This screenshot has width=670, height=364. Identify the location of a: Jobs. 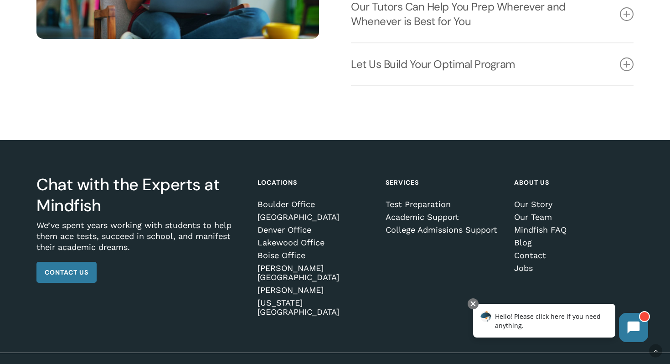
(572, 268).